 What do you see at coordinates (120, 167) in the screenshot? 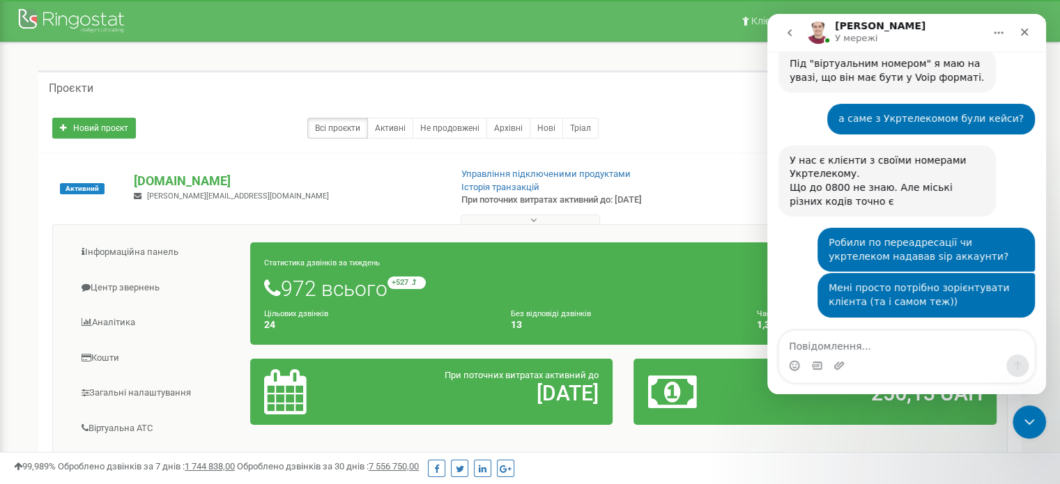
I see `div: У нас є клієнти з своїми номерами Укртелекому. Що до 0800 не знаю. Але міські різних кодів точно є` at bounding box center [120, 167].